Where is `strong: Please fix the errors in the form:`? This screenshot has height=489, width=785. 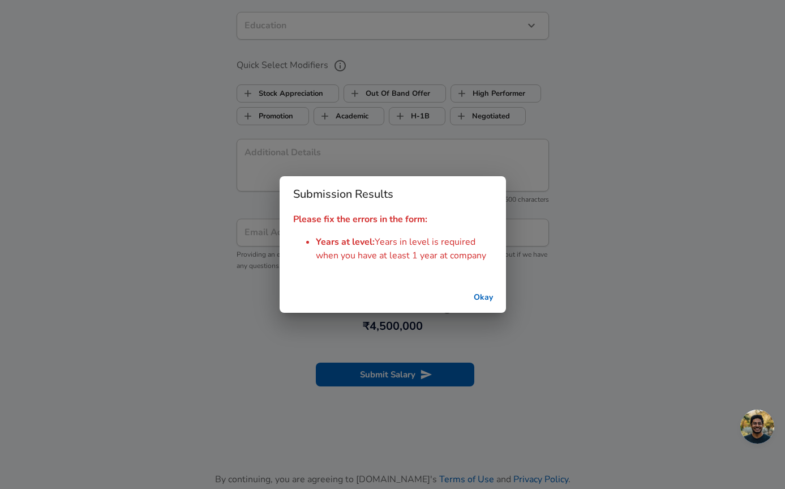
strong: Please fix the errors in the form: is located at coordinates (360, 219).